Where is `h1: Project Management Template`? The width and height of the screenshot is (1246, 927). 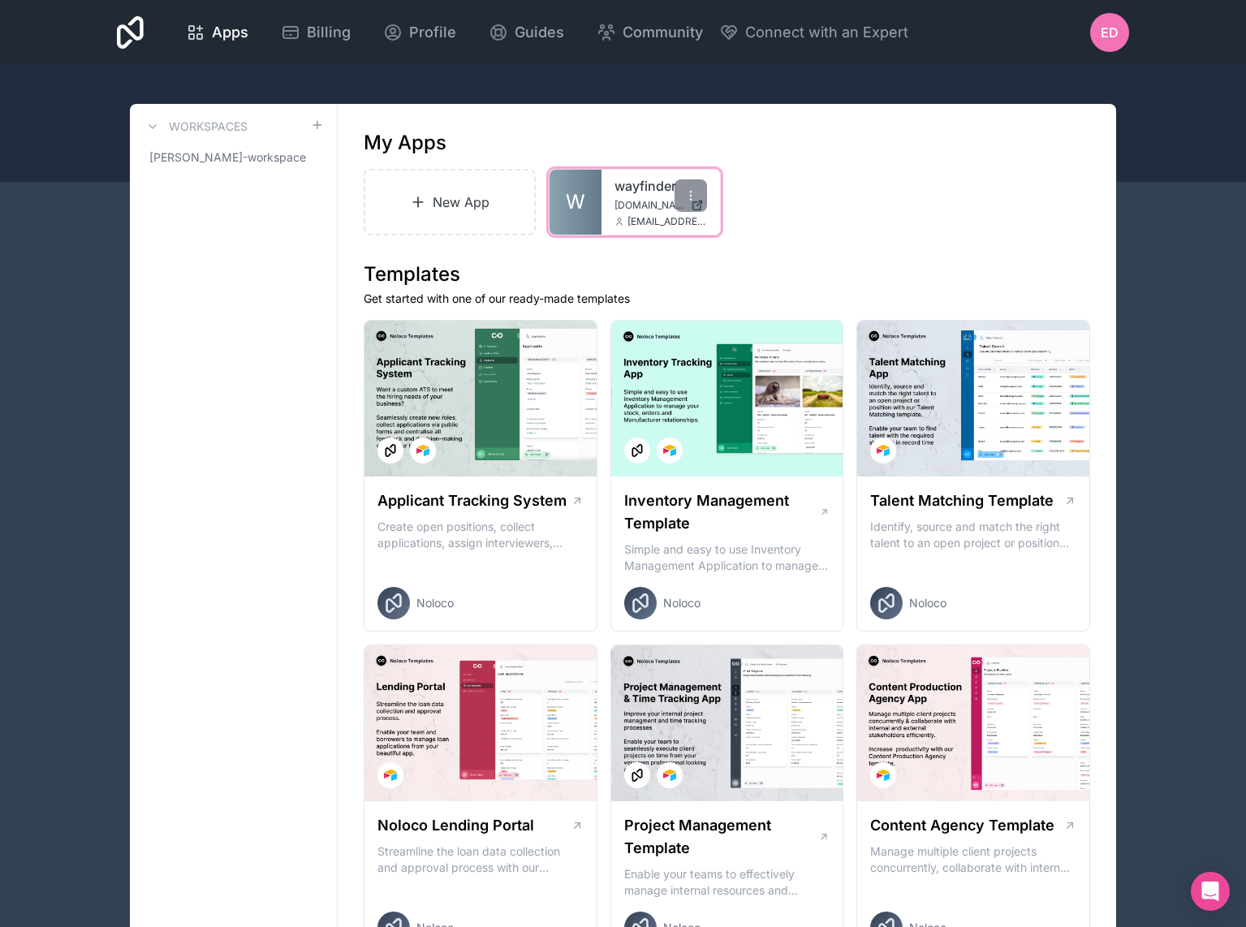 h1: Project Management Template is located at coordinates (721, 837).